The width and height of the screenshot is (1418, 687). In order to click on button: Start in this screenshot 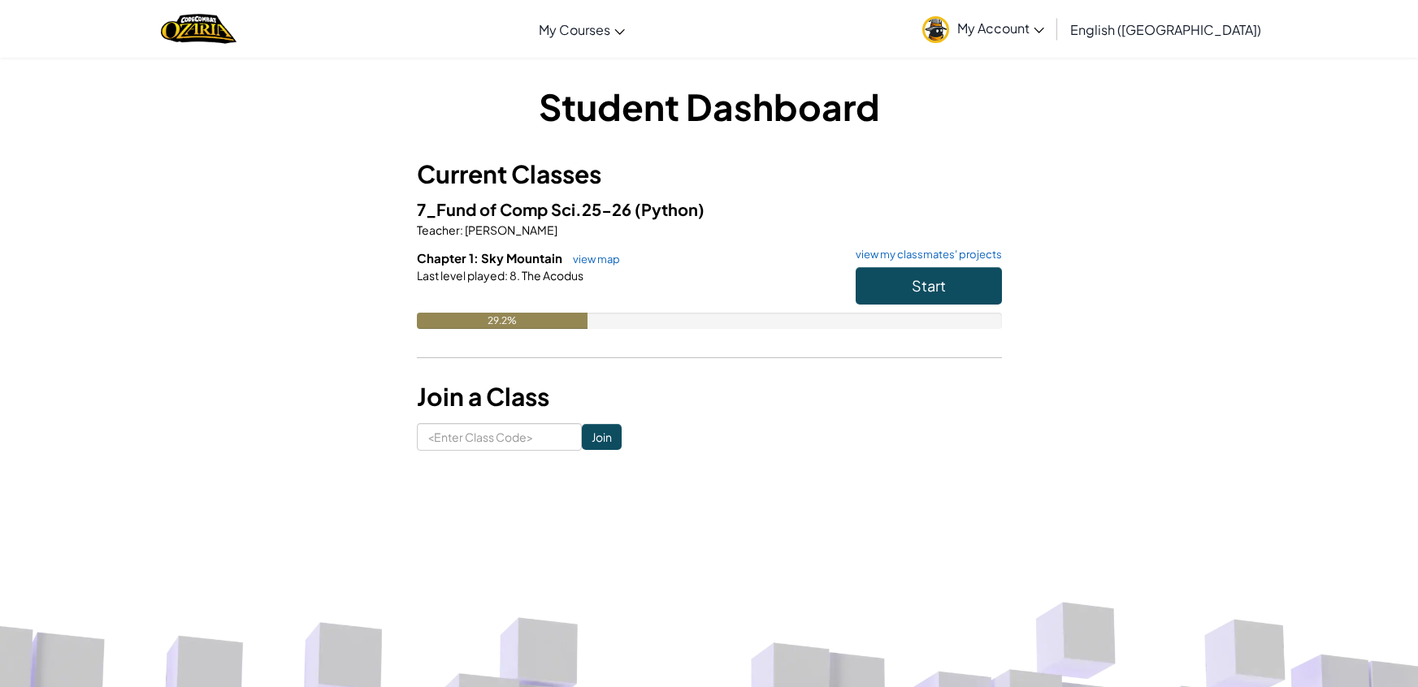, I will do `click(929, 286)`.